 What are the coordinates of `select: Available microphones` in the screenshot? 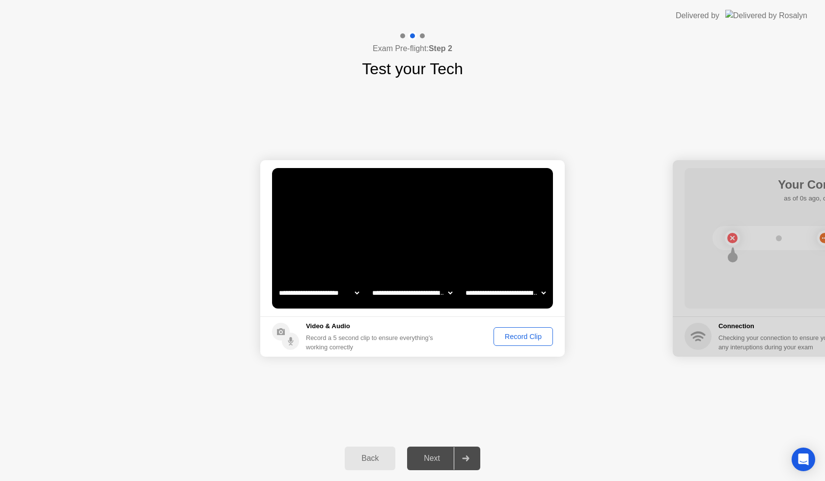 It's located at (506, 293).